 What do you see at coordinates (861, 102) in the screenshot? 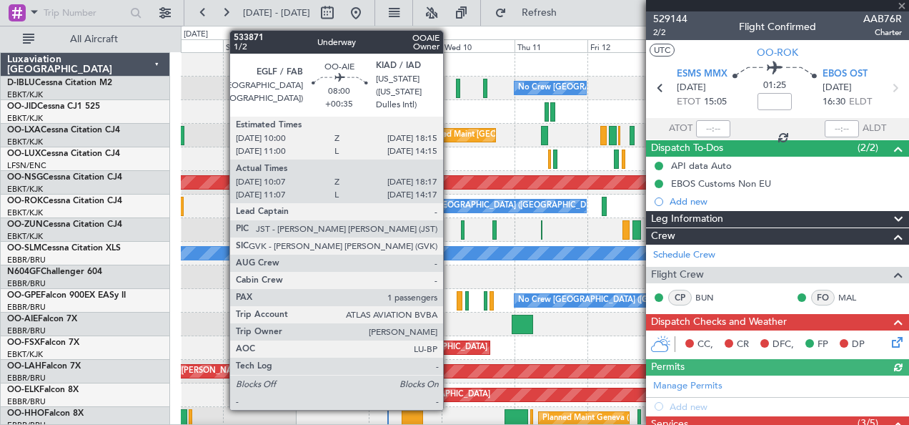
I see `span: ELDT` at bounding box center [861, 102].